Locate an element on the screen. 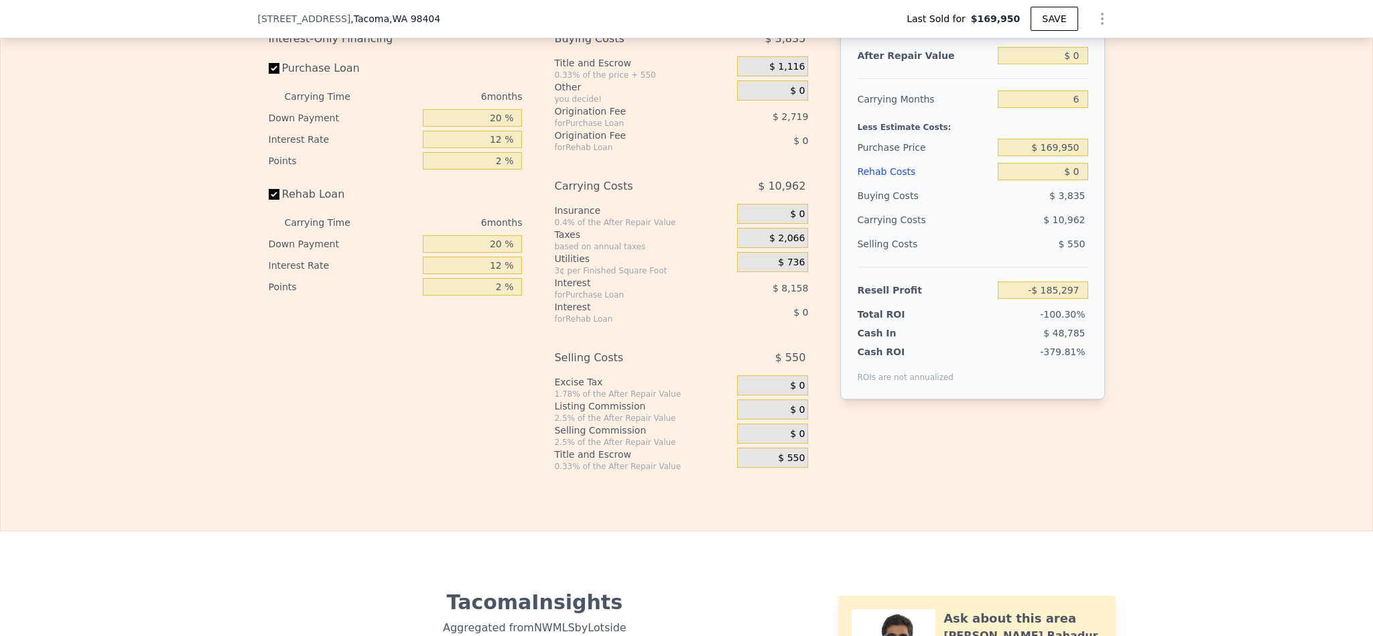  span: $ 48,785 is located at coordinates (1064, 333).